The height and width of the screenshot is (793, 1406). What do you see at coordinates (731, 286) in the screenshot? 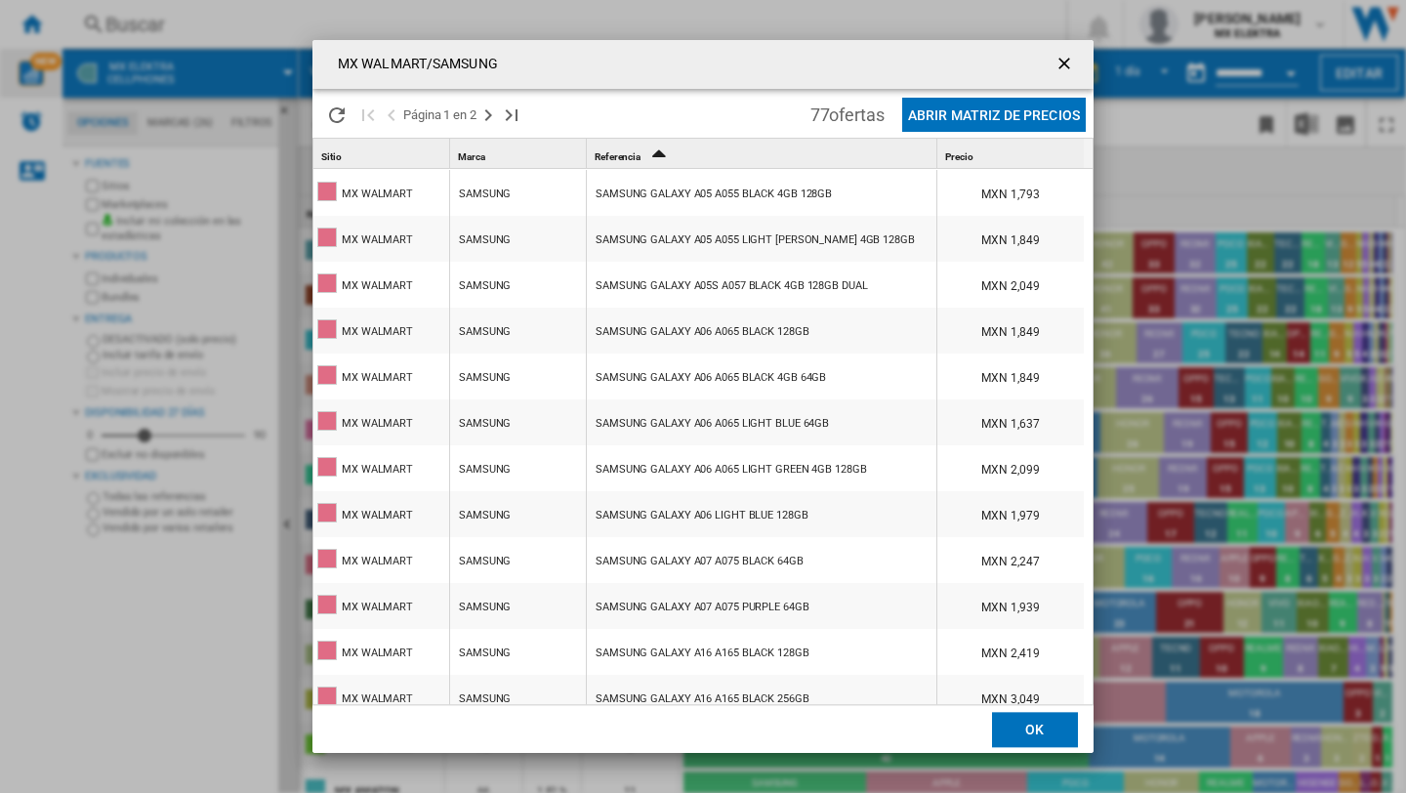
I see `div: SAMSUNG GALAXY A05S A057 BLACK 4GB 128GB DUAL` at bounding box center [731, 286].